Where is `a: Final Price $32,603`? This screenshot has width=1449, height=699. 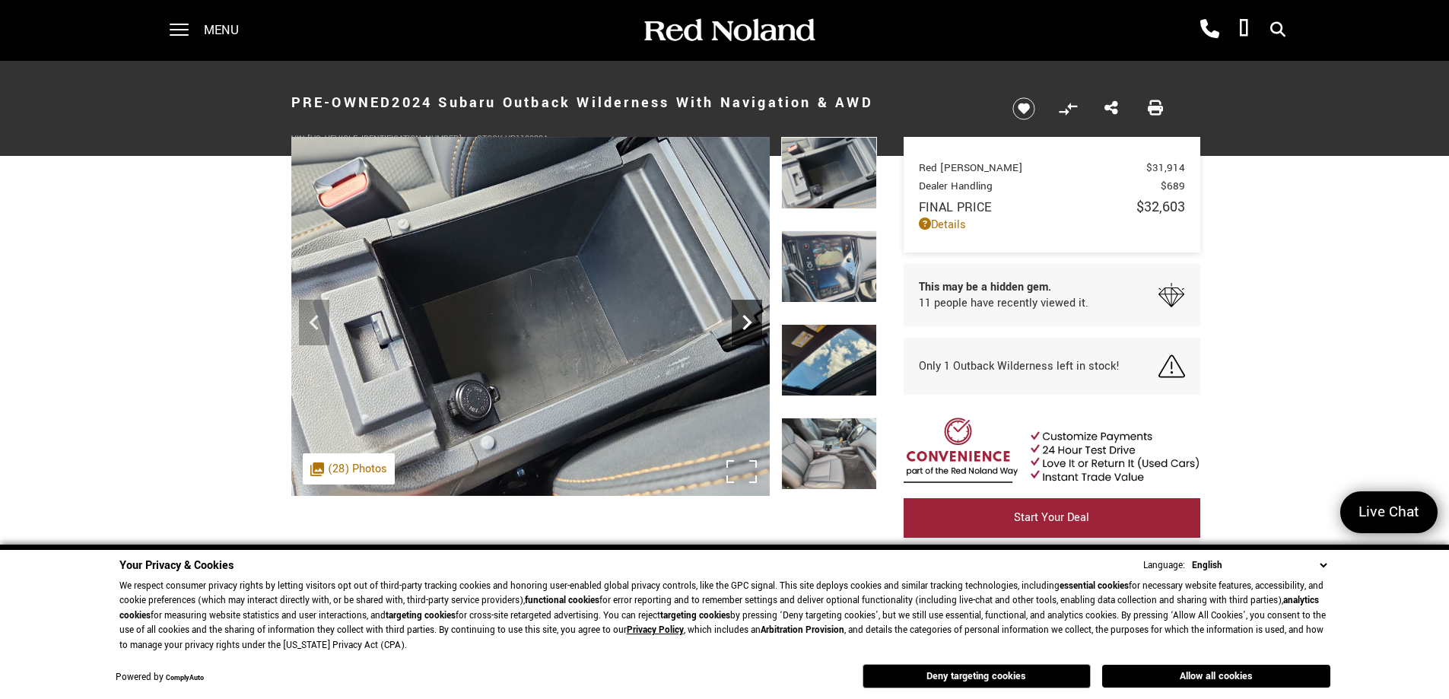 a: Final Price $32,603 is located at coordinates (1052, 207).